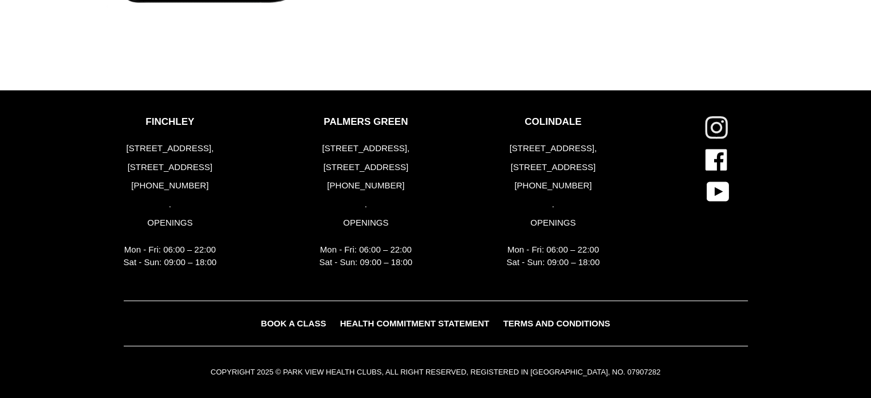 The width and height of the screenshot is (871, 398). What do you see at coordinates (556, 323) in the screenshot?
I see `span: TERMS AND CONDITIONS` at bounding box center [556, 323].